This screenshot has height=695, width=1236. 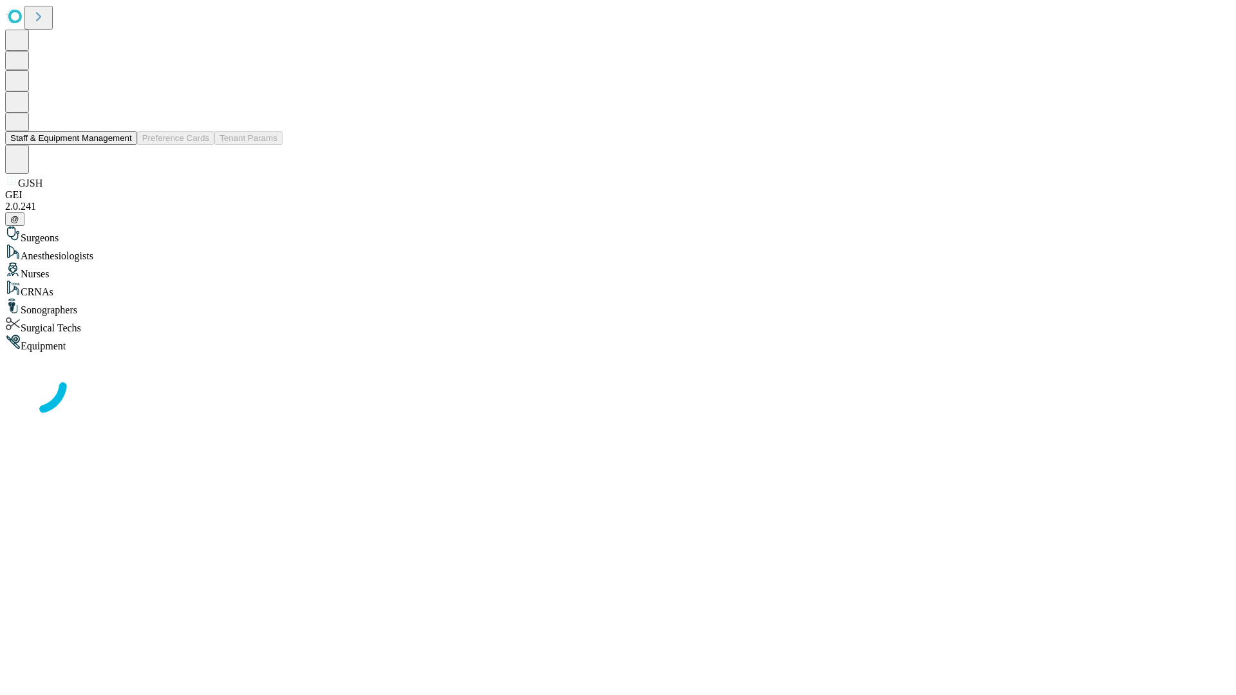 What do you see at coordinates (618, 307) in the screenshot?
I see `div: Sonographers` at bounding box center [618, 307].